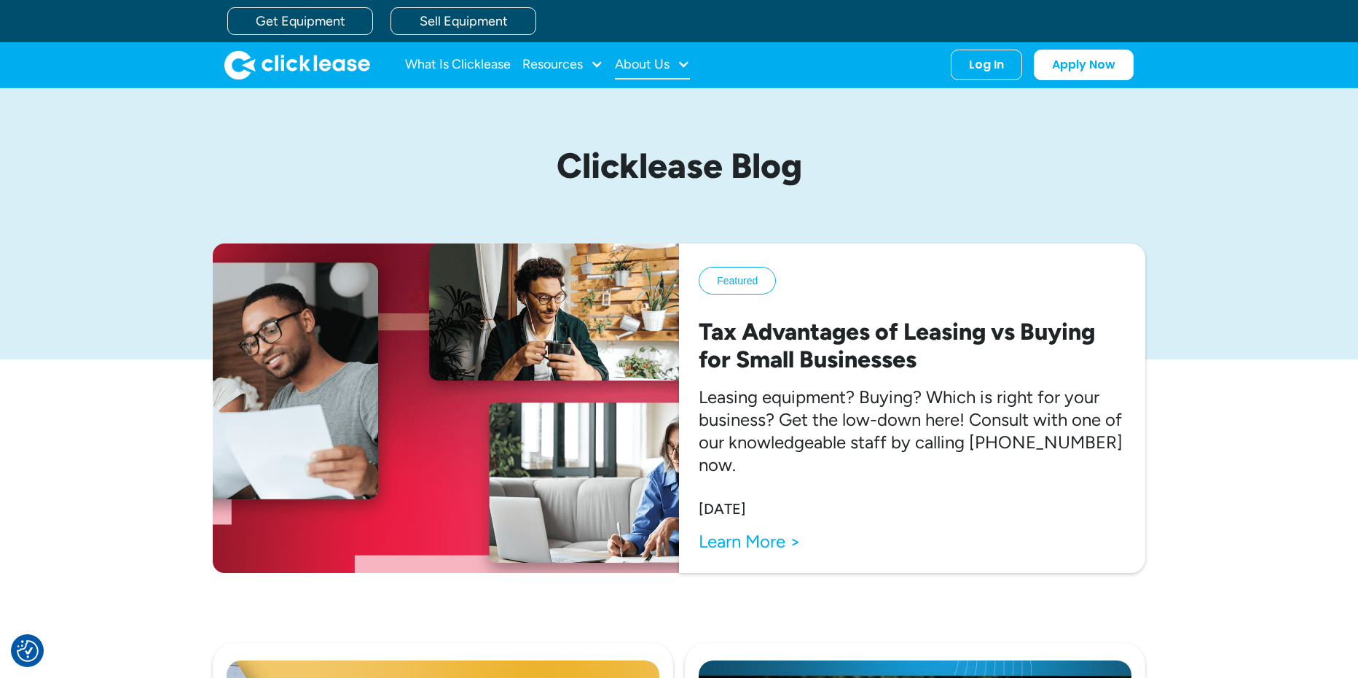 This screenshot has height=678, width=1358. Describe the element at coordinates (679, 165) in the screenshot. I see `h1: Clicklease Blog` at that location.